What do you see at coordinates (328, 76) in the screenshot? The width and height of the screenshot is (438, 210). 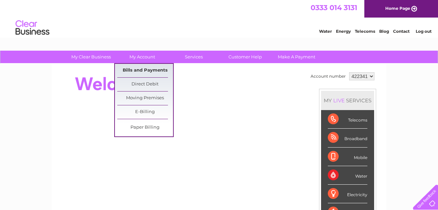 I see `td: Account number` at bounding box center [328, 76].